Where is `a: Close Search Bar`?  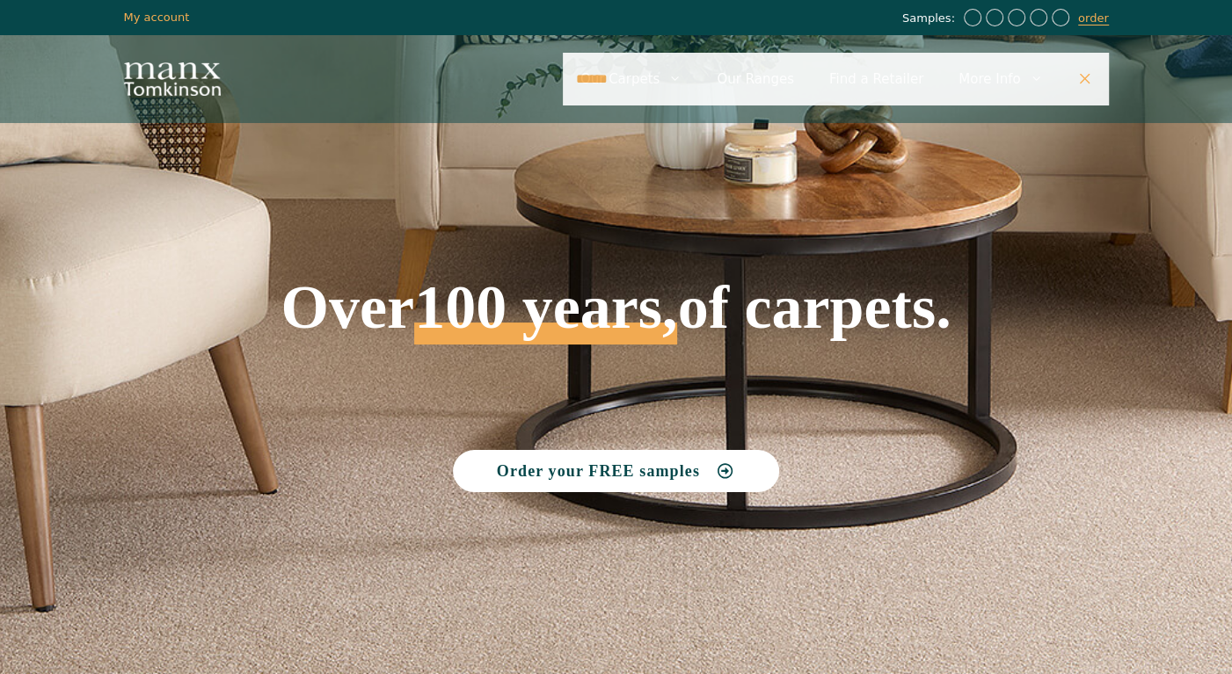
a: Close Search Bar is located at coordinates (1084, 79).